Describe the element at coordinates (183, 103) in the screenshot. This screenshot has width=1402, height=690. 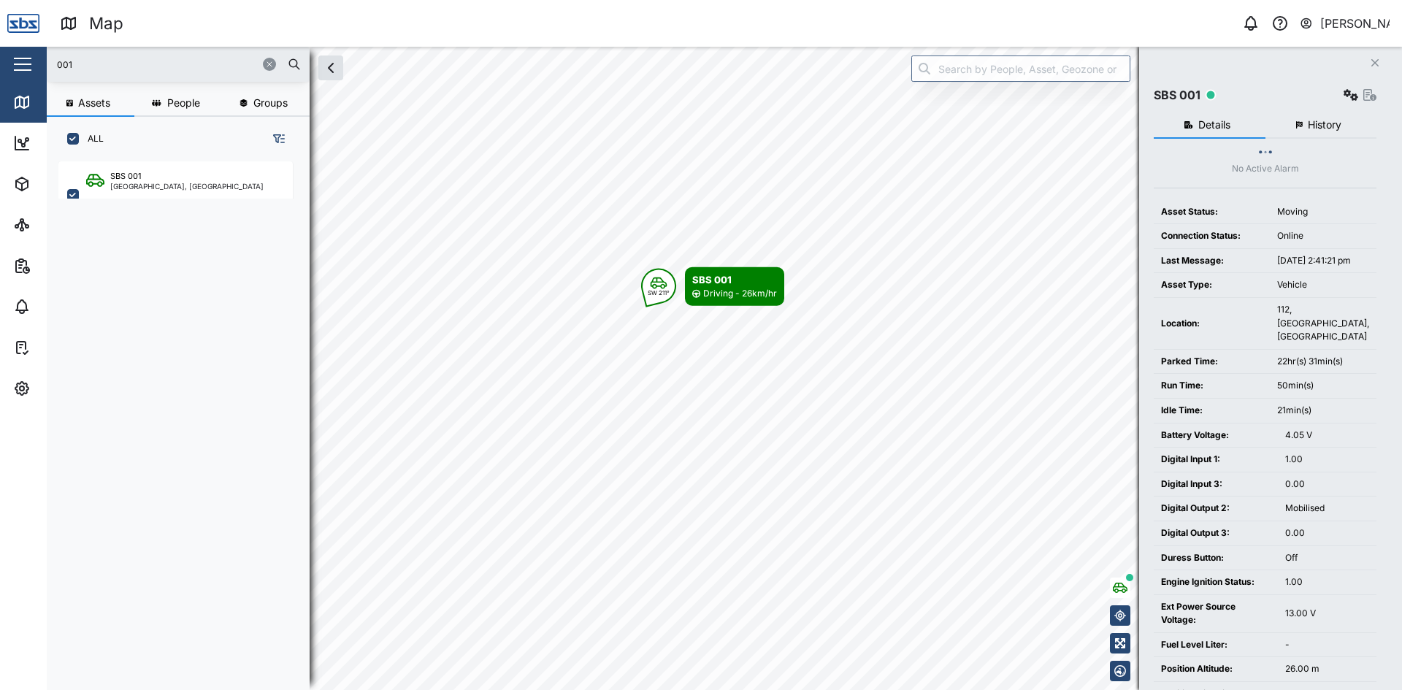
I see `span: People` at that location.